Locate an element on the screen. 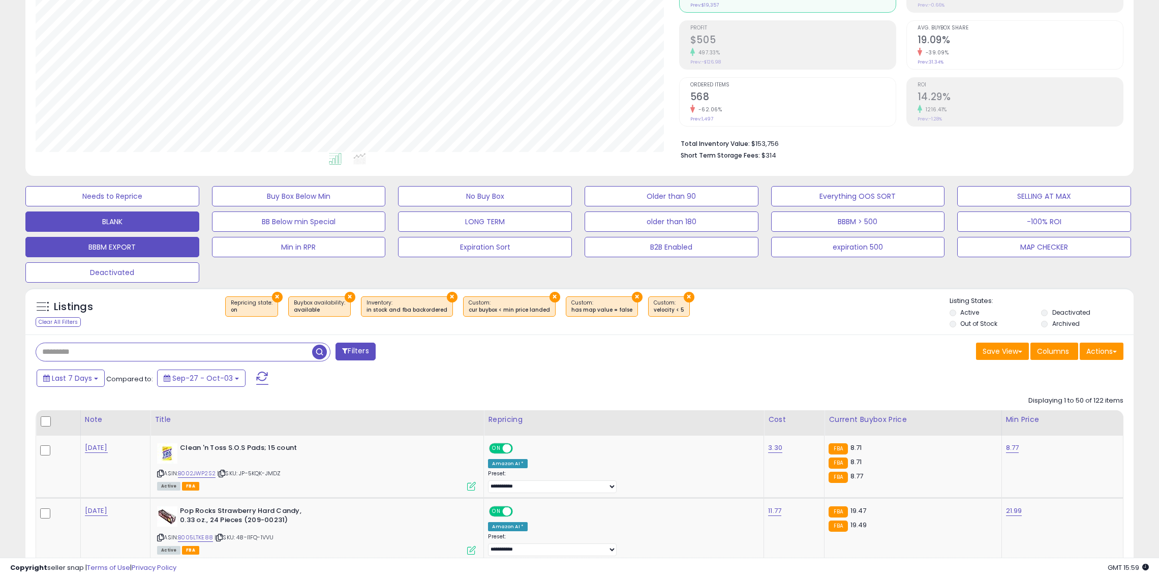 This screenshot has height=578, width=1159. small: Prev: 1,497 is located at coordinates (701, 119).